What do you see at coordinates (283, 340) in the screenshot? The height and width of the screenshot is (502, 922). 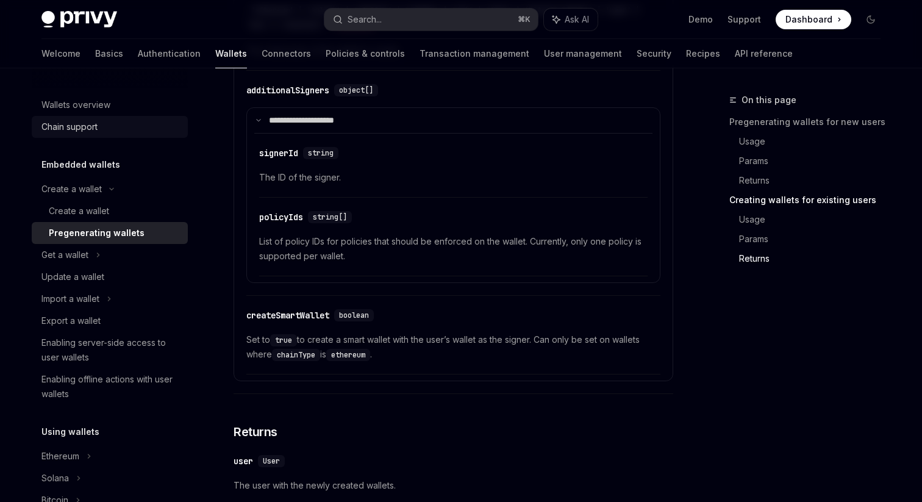 I see `code: true` at bounding box center [283, 340].